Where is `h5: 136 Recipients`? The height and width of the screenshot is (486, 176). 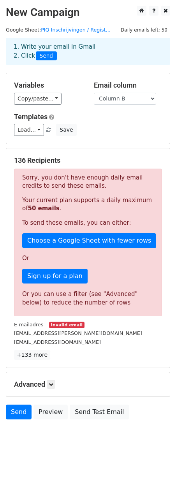 h5: 136 Recipients is located at coordinates (88, 161).